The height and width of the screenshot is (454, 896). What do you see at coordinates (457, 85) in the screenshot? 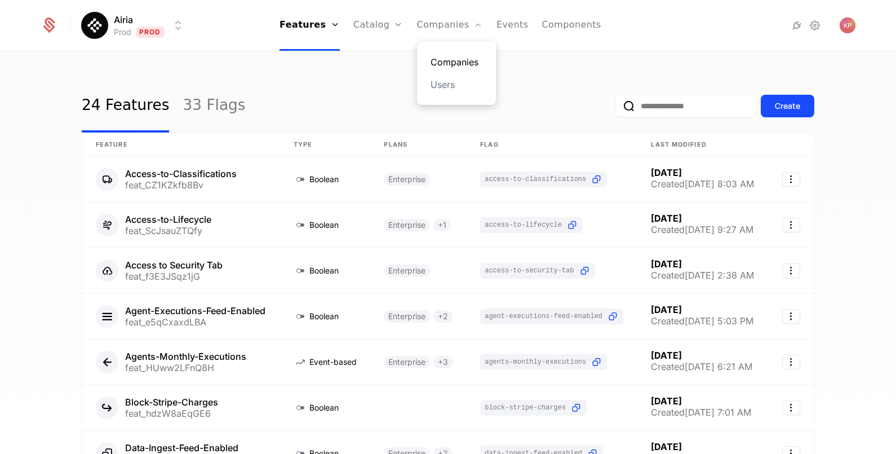
I see `a: Users` at bounding box center [457, 85].